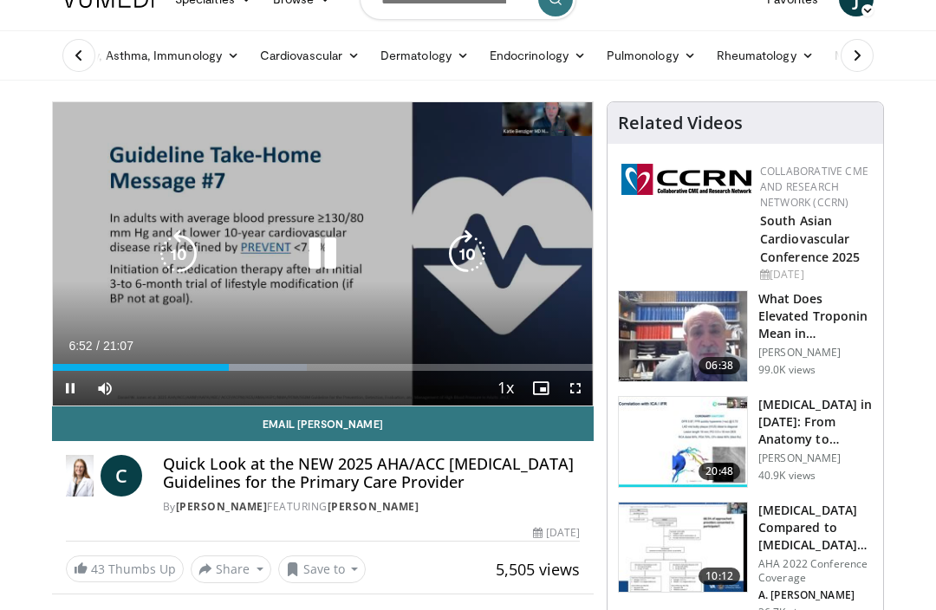  What do you see at coordinates (105, 388) in the screenshot?
I see `button: Mute` at bounding box center [105, 388].